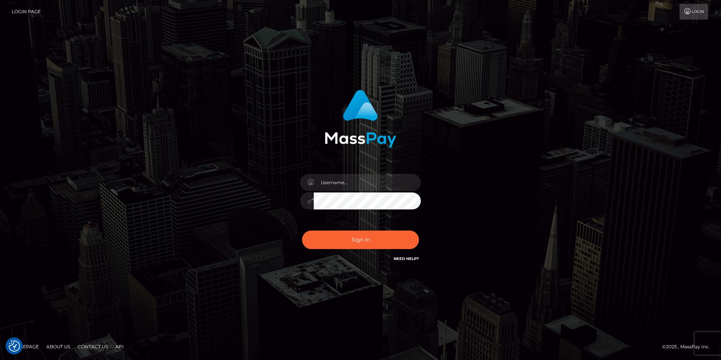 The width and height of the screenshot is (721, 360). What do you see at coordinates (694, 12) in the screenshot?
I see `a: Login` at bounding box center [694, 12].